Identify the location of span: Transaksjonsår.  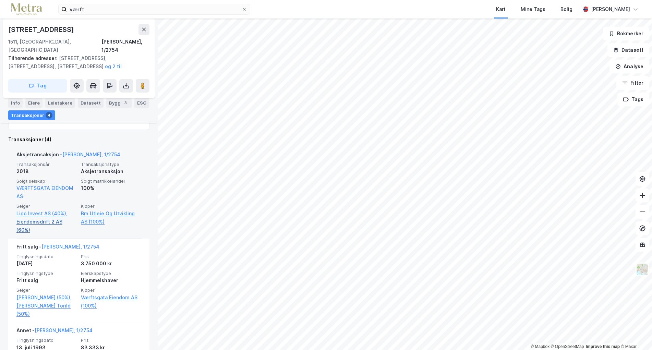
(47, 164).